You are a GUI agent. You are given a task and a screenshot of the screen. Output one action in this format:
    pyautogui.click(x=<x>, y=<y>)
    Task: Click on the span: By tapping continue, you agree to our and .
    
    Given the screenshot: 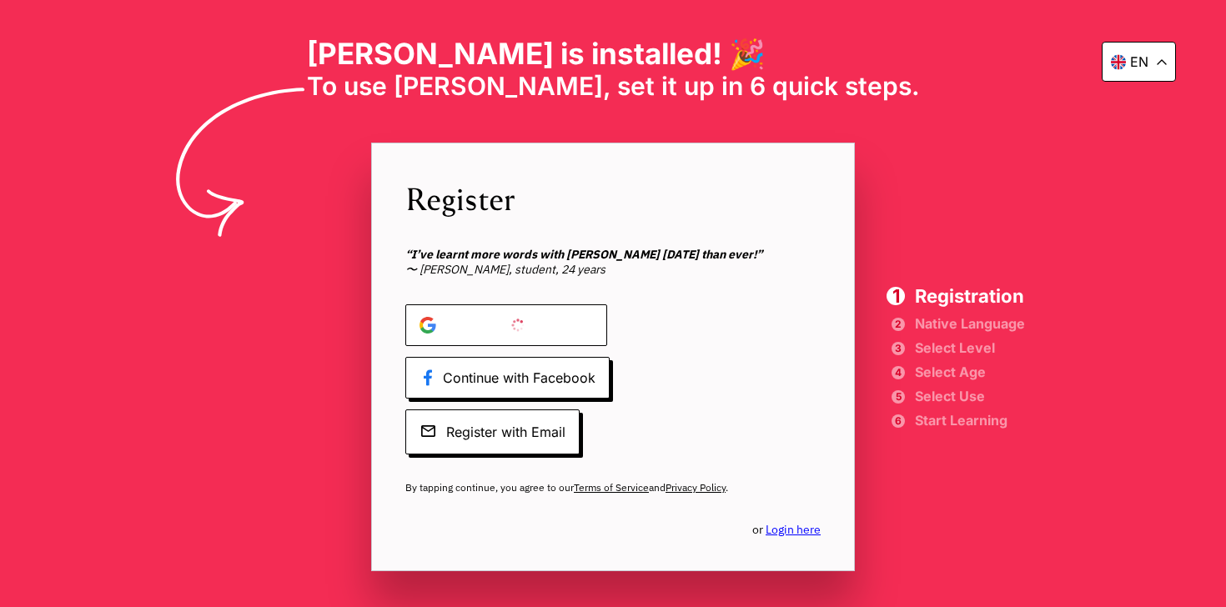 What is the action you would take?
    pyautogui.click(x=613, y=488)
    